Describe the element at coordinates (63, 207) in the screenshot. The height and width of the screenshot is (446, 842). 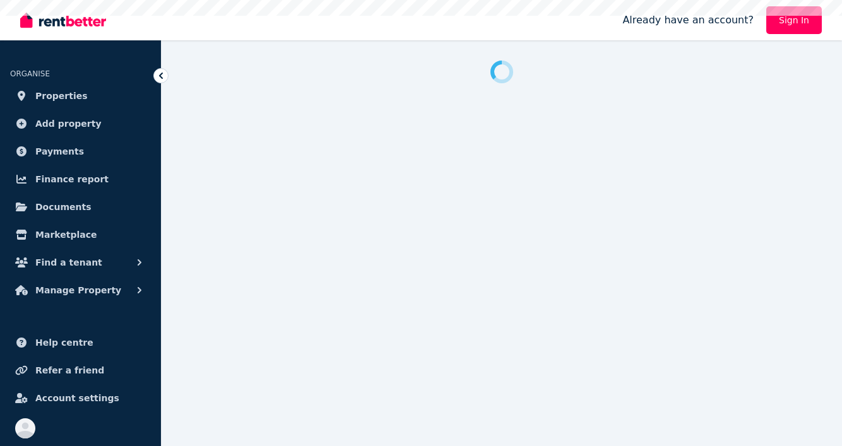
I see `span: Documents` at that location.